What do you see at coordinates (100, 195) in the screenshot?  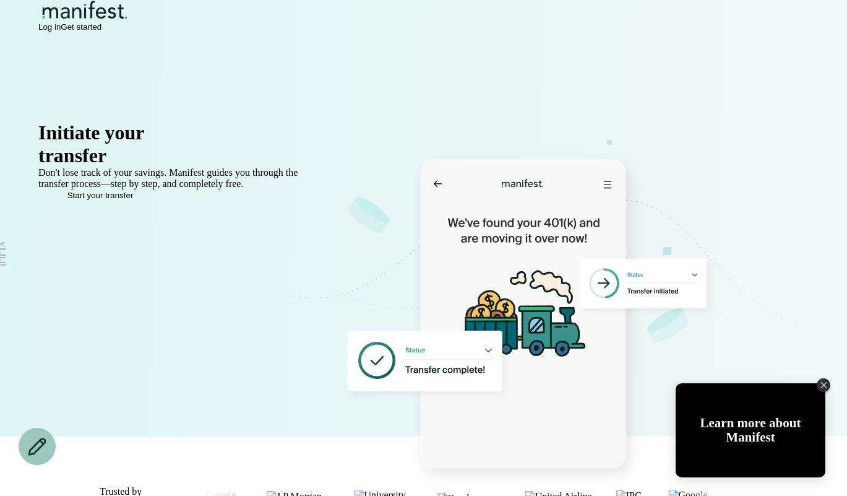 I see `button: Start your transfer` at bounding box center [100, 195].